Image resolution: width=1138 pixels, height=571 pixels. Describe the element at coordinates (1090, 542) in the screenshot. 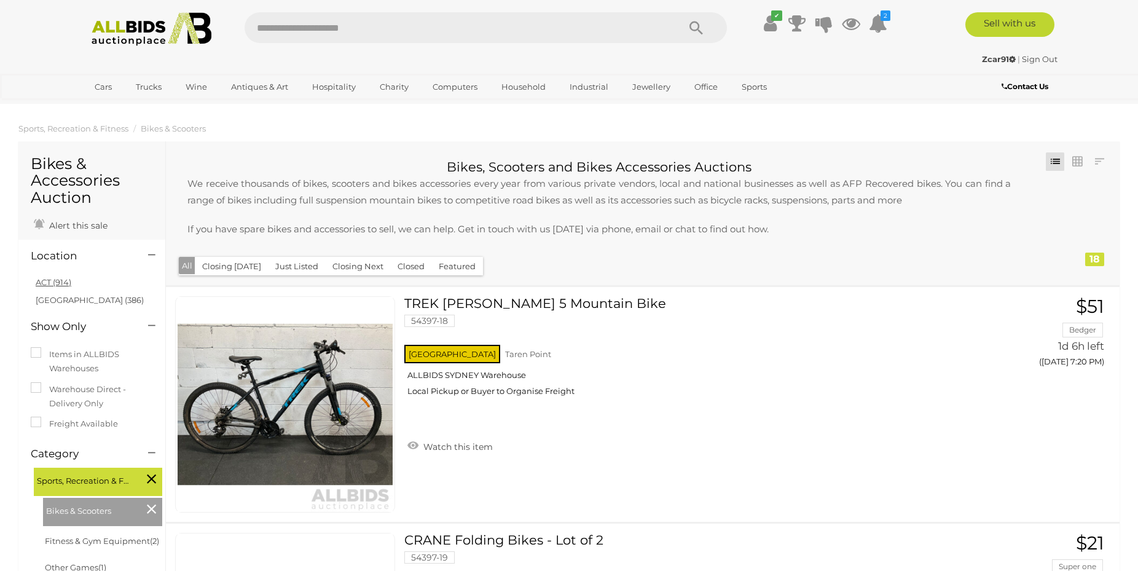

I see `span: $21` at that location.